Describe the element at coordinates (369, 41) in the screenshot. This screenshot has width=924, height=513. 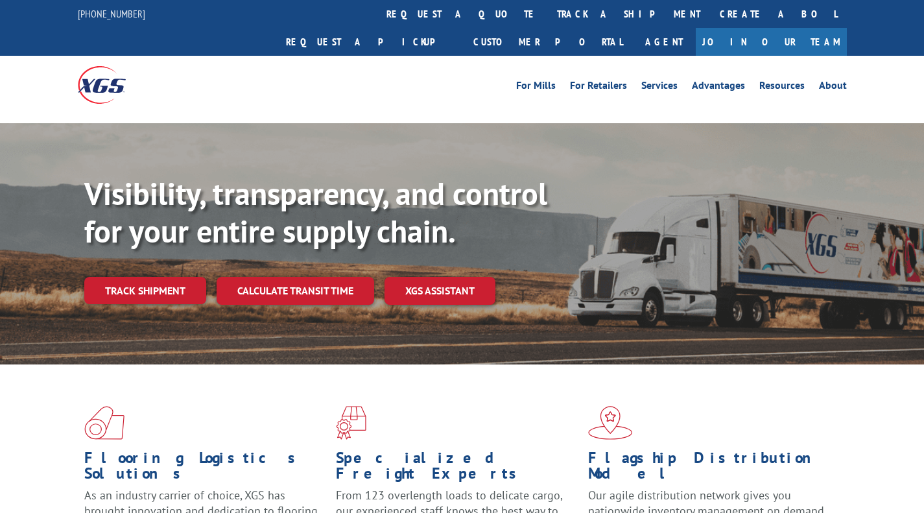
I see `a: Request a pickup` at that location.